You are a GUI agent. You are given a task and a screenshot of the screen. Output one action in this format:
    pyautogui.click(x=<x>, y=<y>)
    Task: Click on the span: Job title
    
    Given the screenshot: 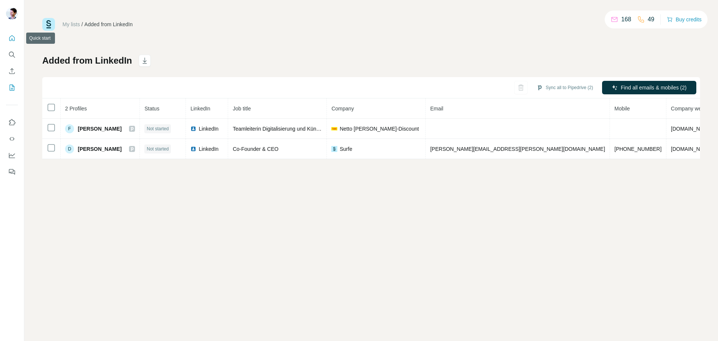 What is the action you would take?
    pyautogui.click(x=242, y=108)
    